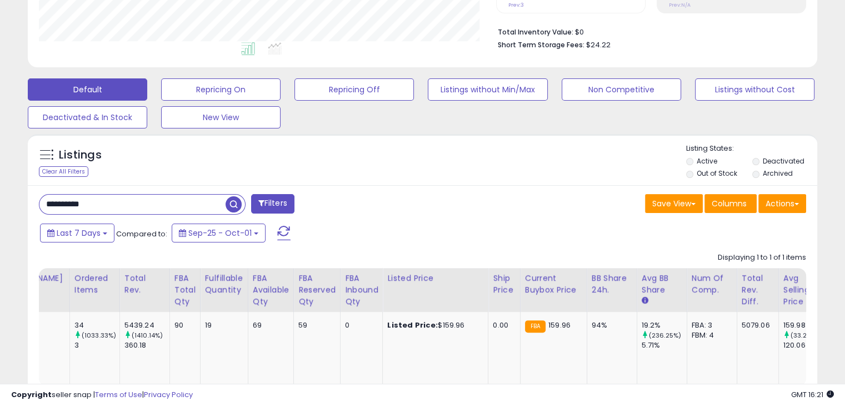  Describe the element at coordinates (63, 171) in the screenshot. I see `div: Clear All Filters` at that location.